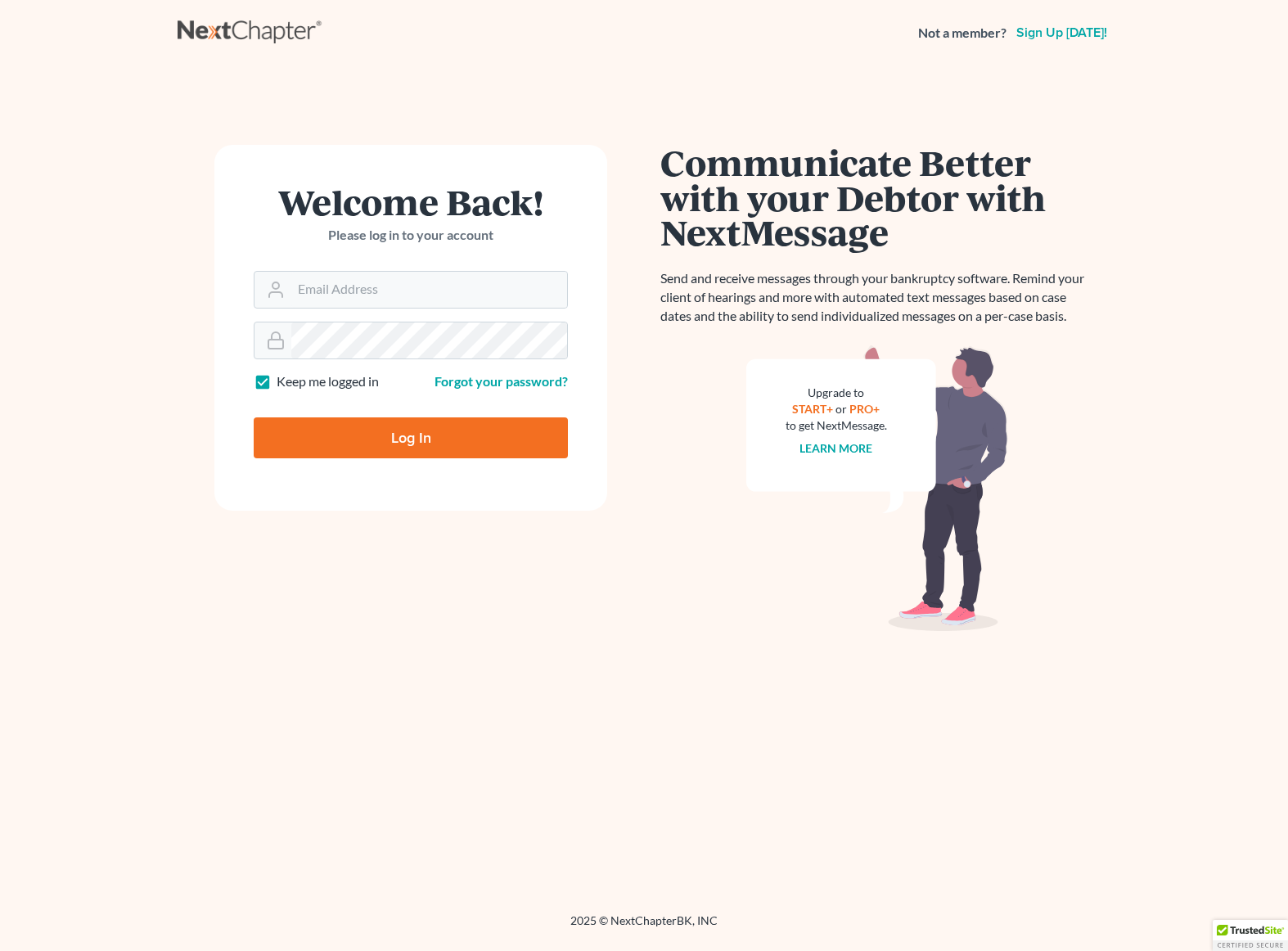 Image resolution: width=1288 pixels, height=951 pixels. I want to click on div: 2025 © NextChapterBK, INC, so click(644, 927).